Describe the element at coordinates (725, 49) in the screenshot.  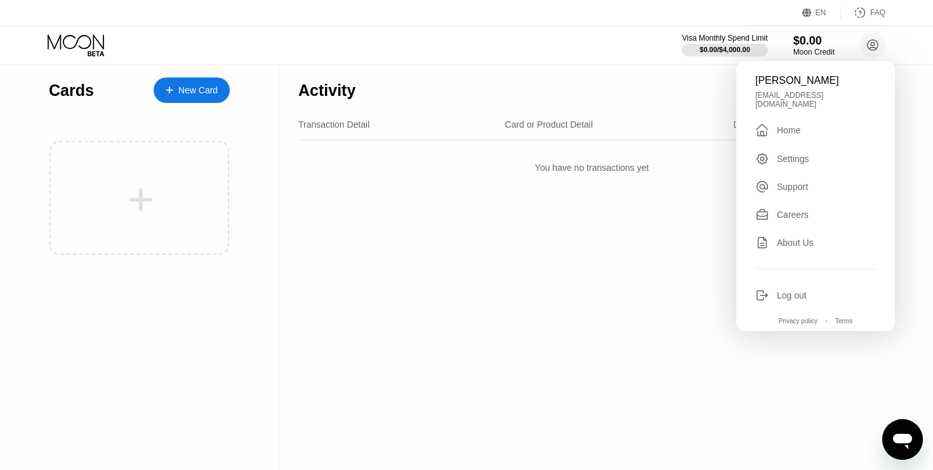
I see `div: $0.00 / $4,000.00` at that location.